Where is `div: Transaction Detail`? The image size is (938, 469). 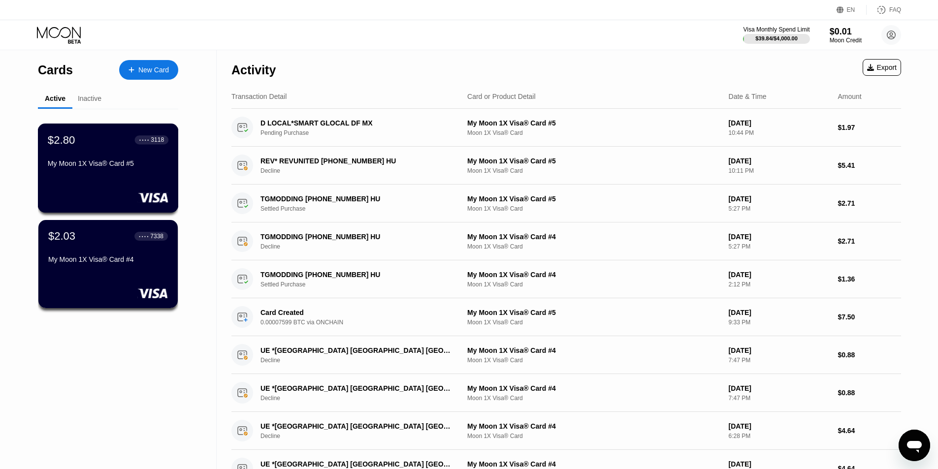
div: Transaction Detail is located at coordinates (259, 97).